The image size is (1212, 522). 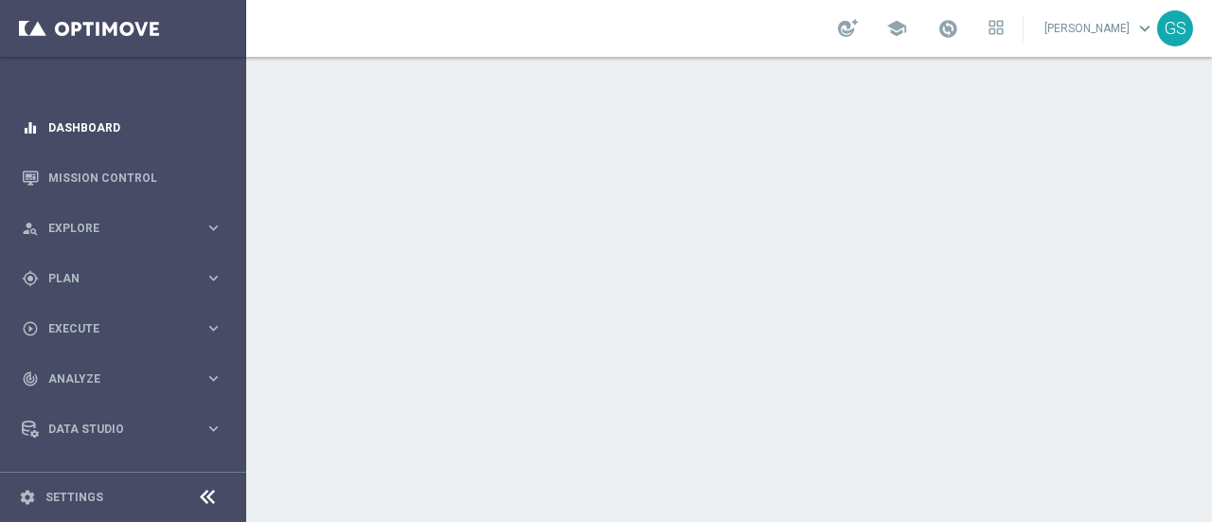 I want to click on button: Mission Control, so click(x=122, y=178).